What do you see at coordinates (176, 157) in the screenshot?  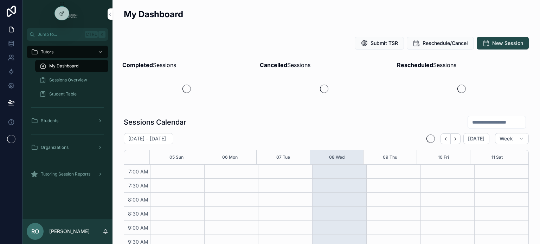 I see `div: 05 Sun` at bounding box center [176, 157].